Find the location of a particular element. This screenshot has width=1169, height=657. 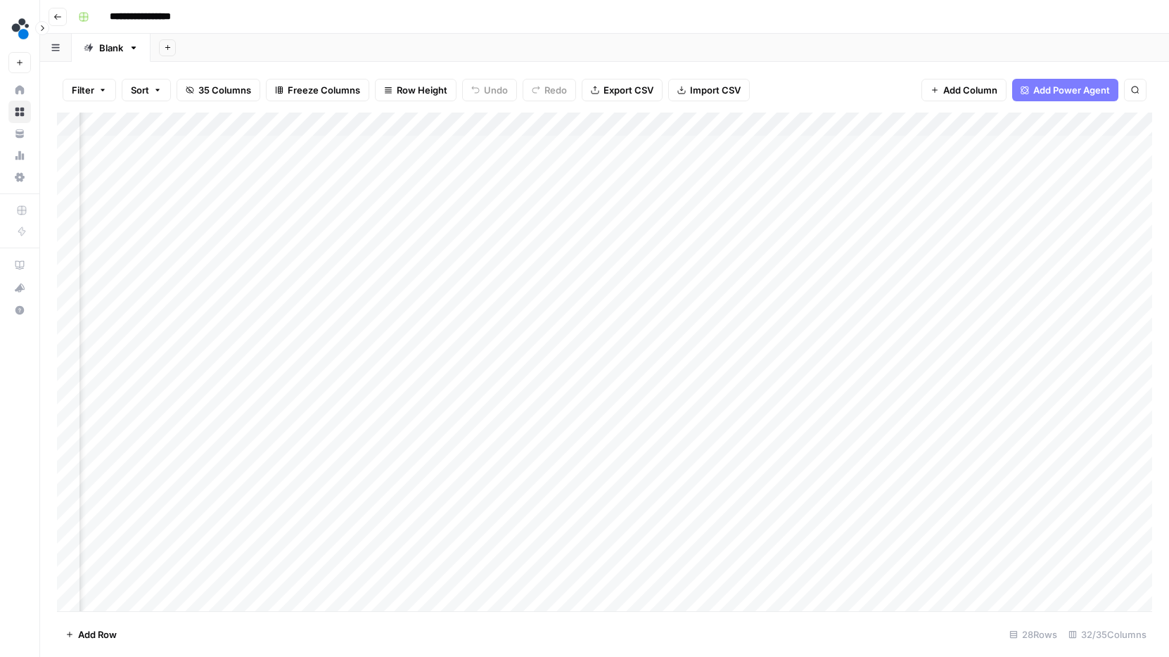

span: Sort is located at coordinates (140, 90).